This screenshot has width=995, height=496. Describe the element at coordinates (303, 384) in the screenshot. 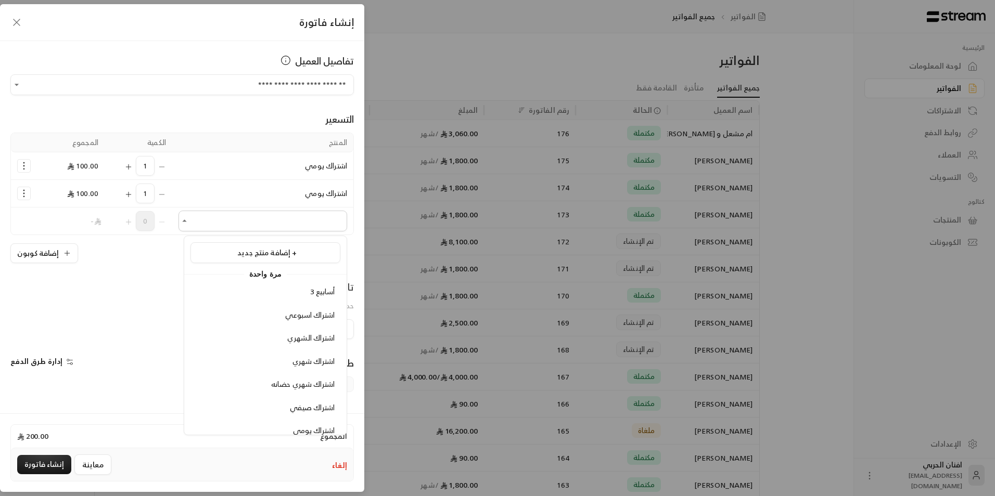

I see `span: اشتراك شهري حضانه` at that location.